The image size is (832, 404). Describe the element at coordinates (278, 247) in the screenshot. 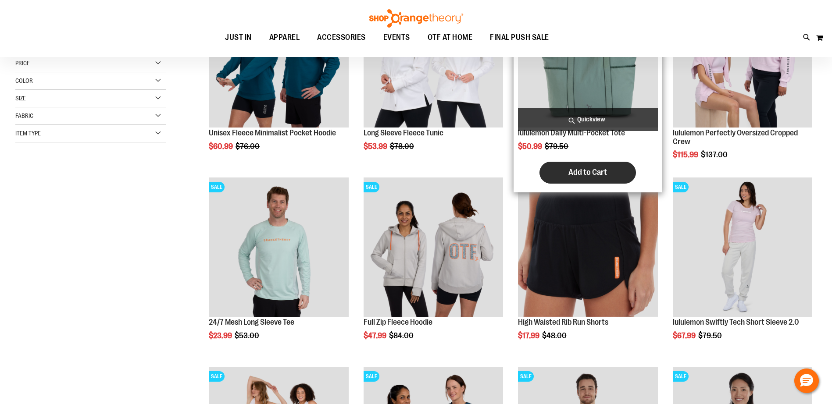

I see `img: Main Image of 1457095` at that location.